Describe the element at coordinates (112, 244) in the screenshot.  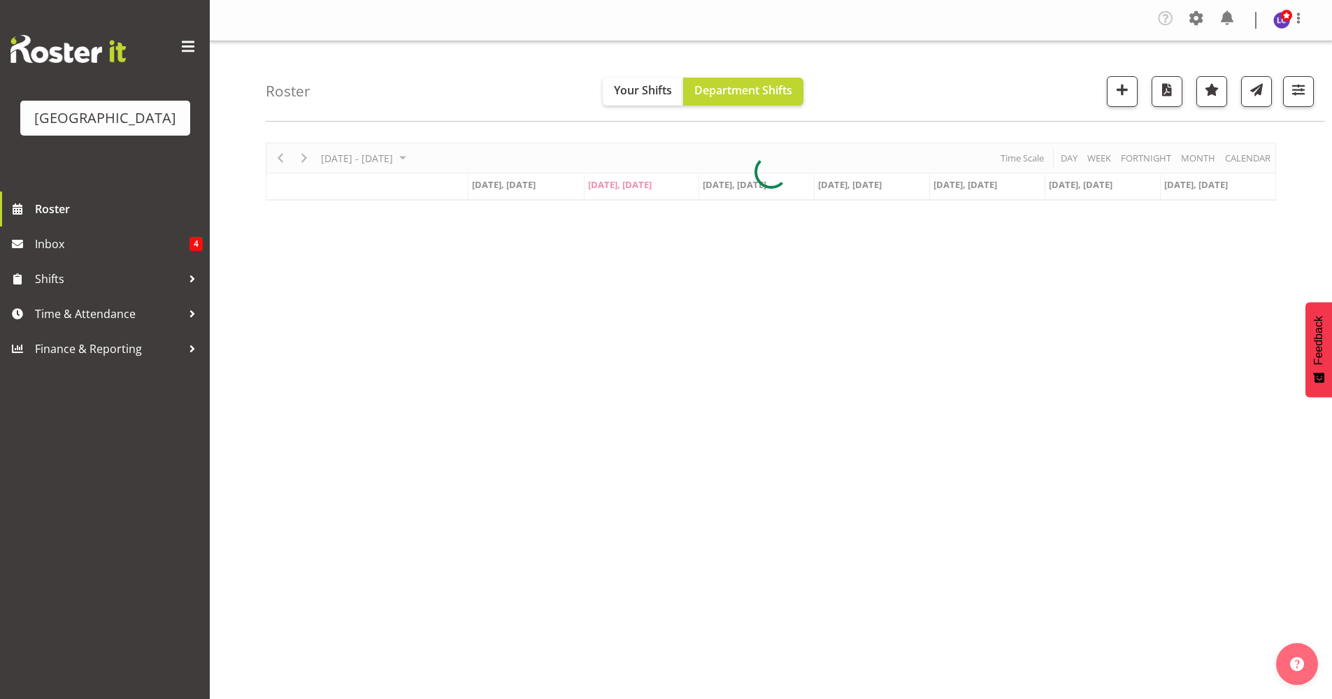
I see `span: Inbox` at that location.